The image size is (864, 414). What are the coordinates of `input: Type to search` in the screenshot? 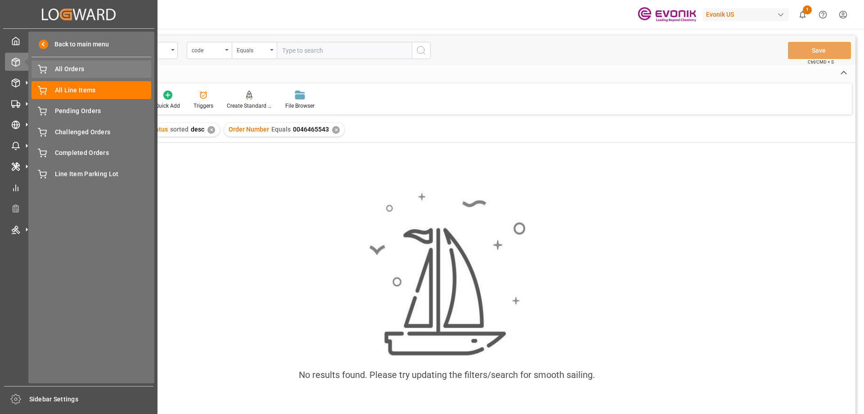 It's located at (344, 50).